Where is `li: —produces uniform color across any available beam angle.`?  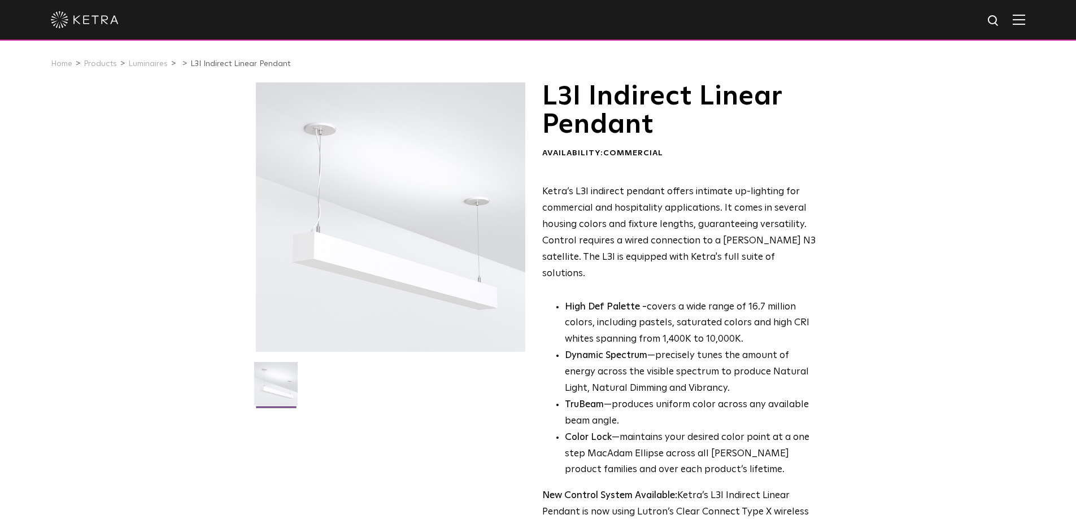 li: —produces uniform color across any available beam angle. is located at coordinates (690, 413).